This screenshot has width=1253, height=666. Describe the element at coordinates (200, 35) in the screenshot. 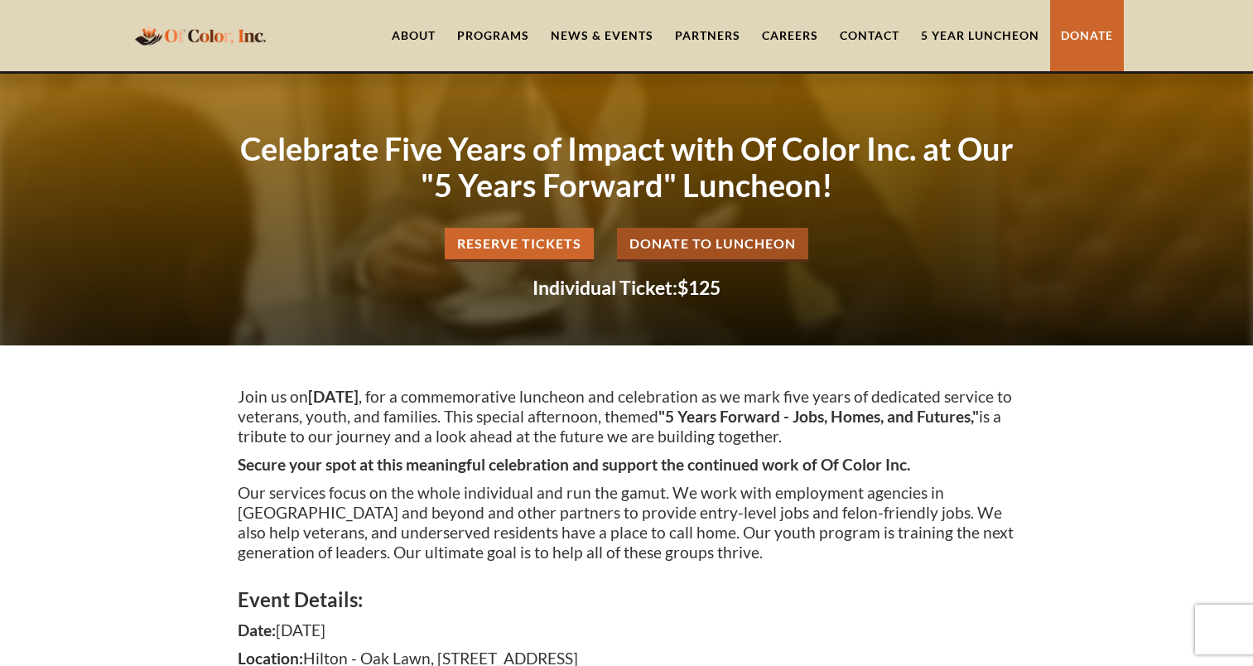

I see `a: home` at that location.